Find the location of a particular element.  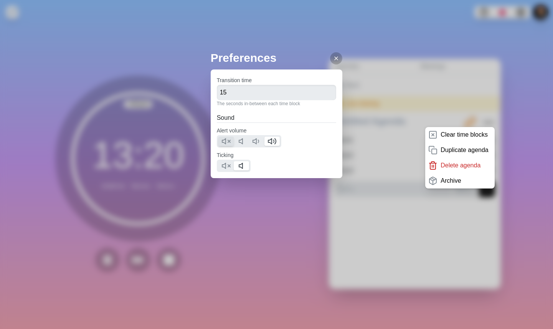

label: Alert volume is located at coordinates (232, 130).